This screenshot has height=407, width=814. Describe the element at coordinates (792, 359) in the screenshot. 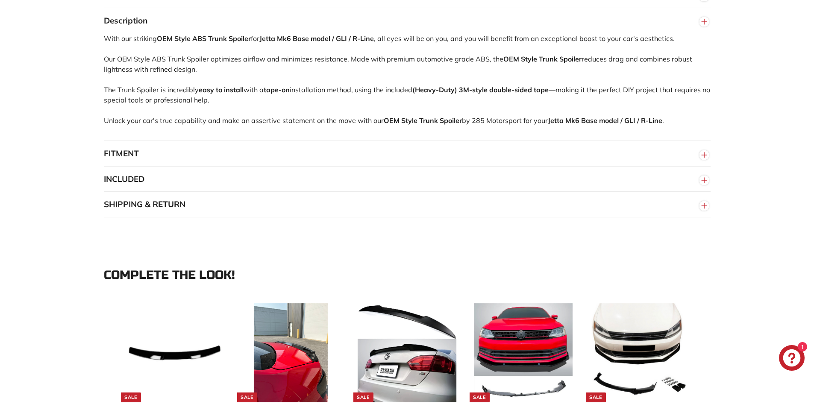

I see `inbox-online-store-chat: Shopify online store chat` at that location.